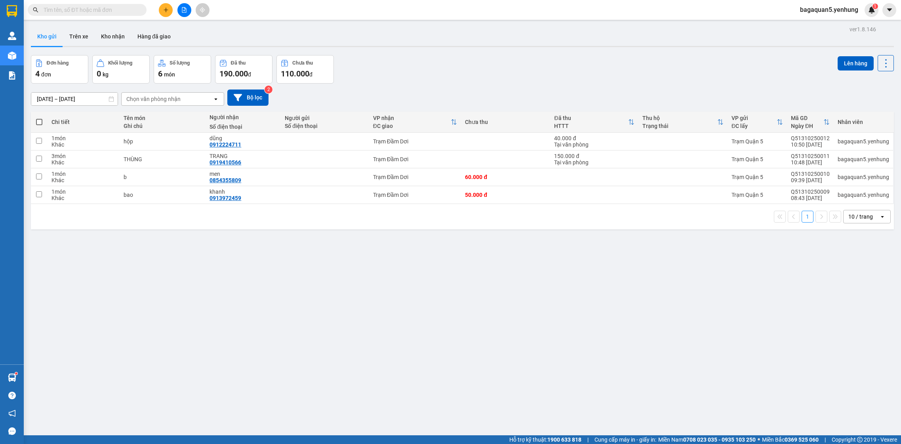 This screenshot has height=444, width=901. I want to click on button: 1, so click(807, 217).